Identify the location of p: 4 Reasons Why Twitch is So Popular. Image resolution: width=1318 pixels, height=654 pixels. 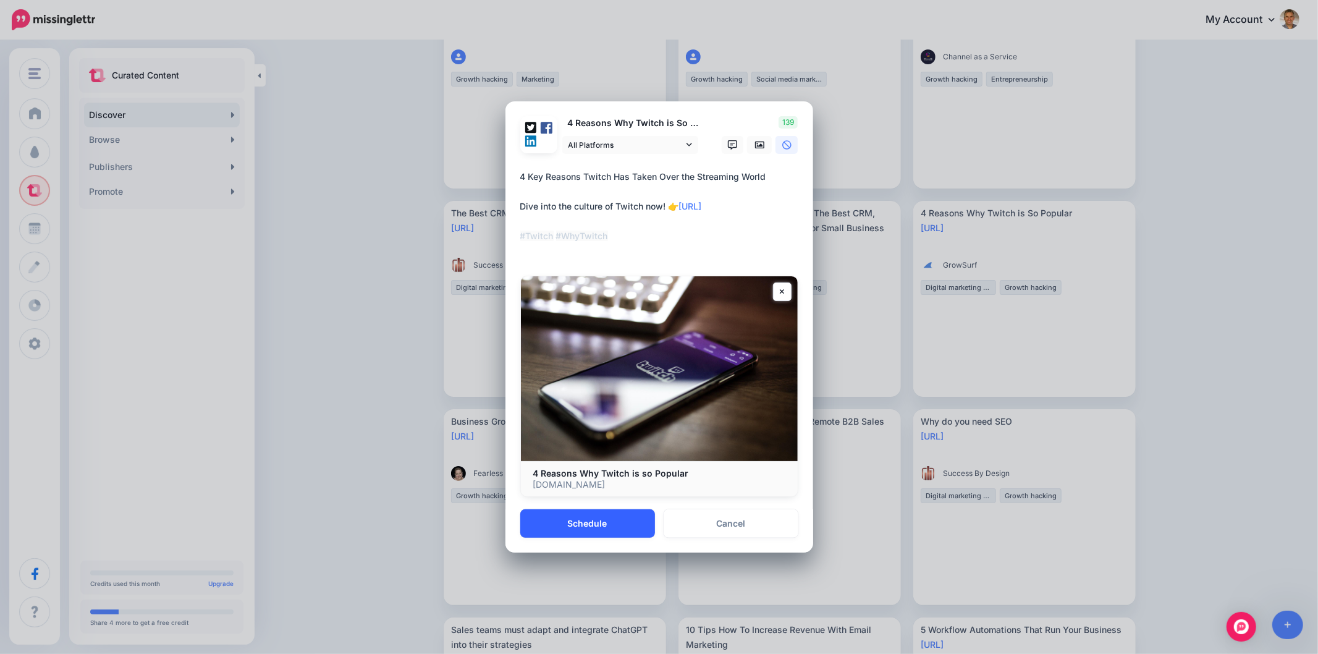
(631, 123).